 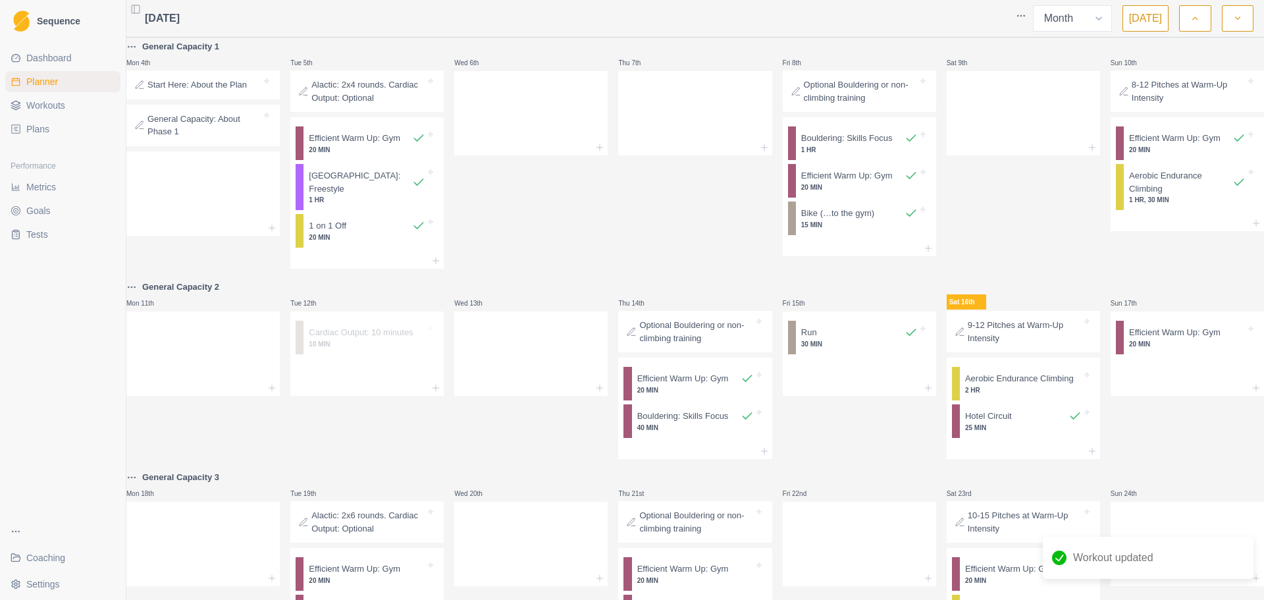 What do you see at coordinates (21, 21) in the screenshot?
I see `img: Logo` at bounding box center [21, 21].